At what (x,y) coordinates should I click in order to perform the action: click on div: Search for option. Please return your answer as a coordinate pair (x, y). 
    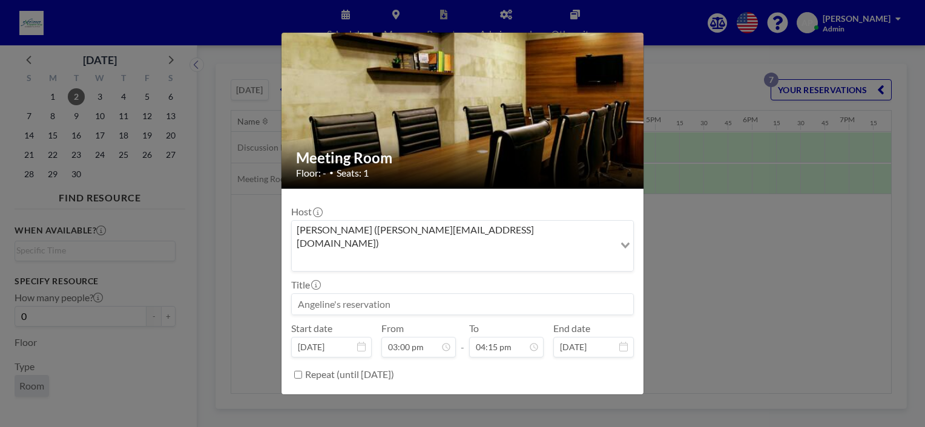
    Looking at the image, I should click on (462, 246).